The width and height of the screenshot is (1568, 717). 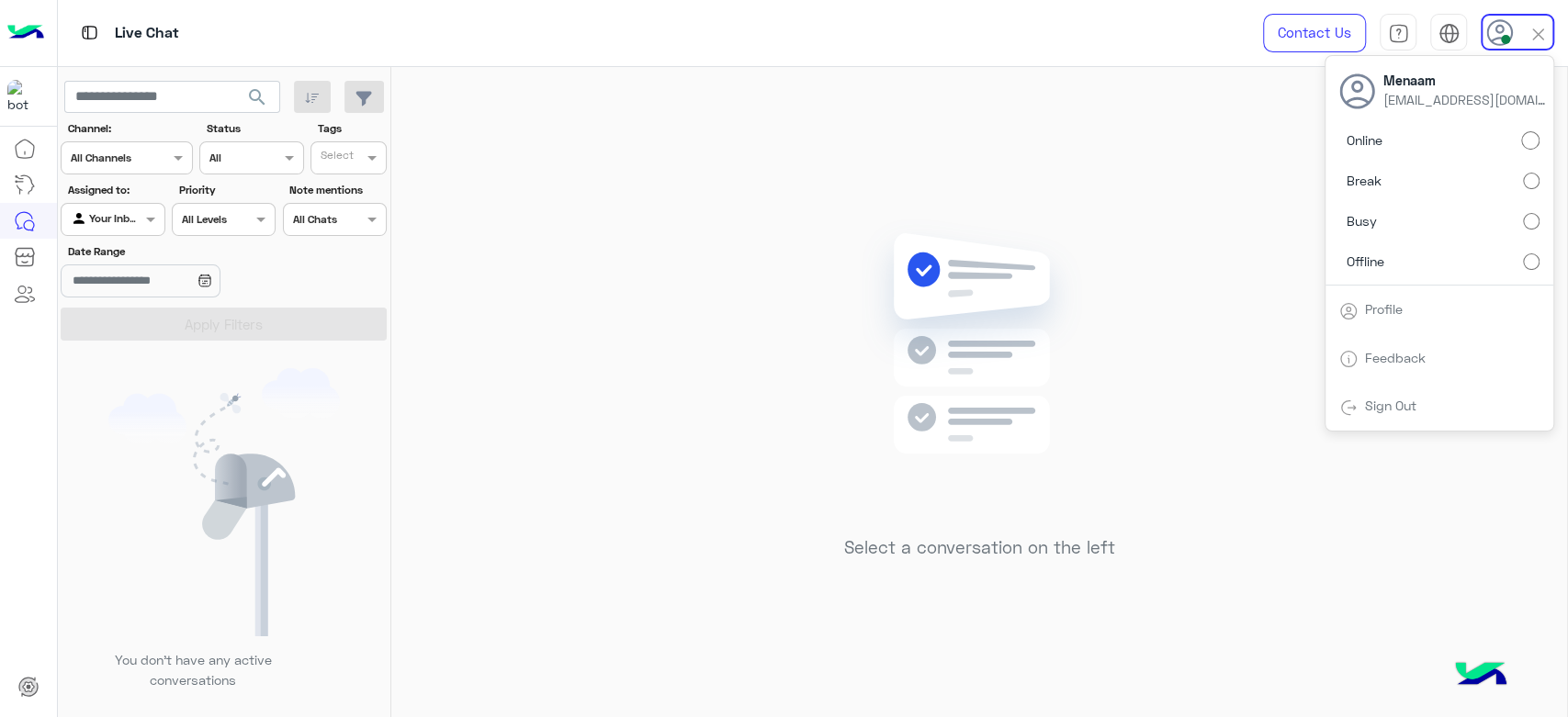 What do you see at coordinates (1537, 34) in the screenshot?
I see `img: close` at bounding box center [1537, 34].